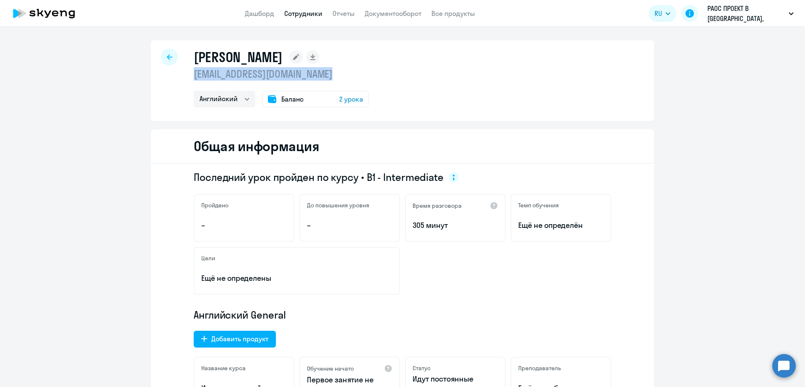  What do you see at coordinates (235, 339) in the screenshot?
I see `button: Добавить продукт` at bounding box center [235, 339].